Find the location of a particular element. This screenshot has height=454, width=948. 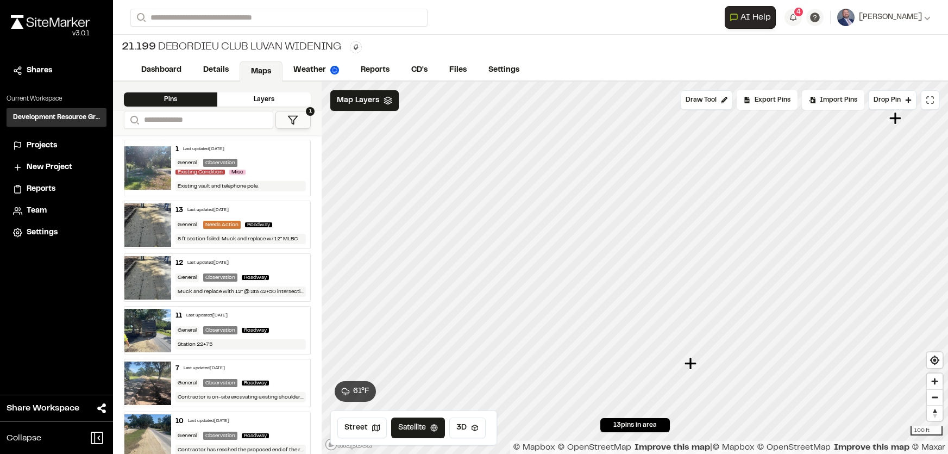

button: Open AI Assistant is located at coordinates (750, 17).